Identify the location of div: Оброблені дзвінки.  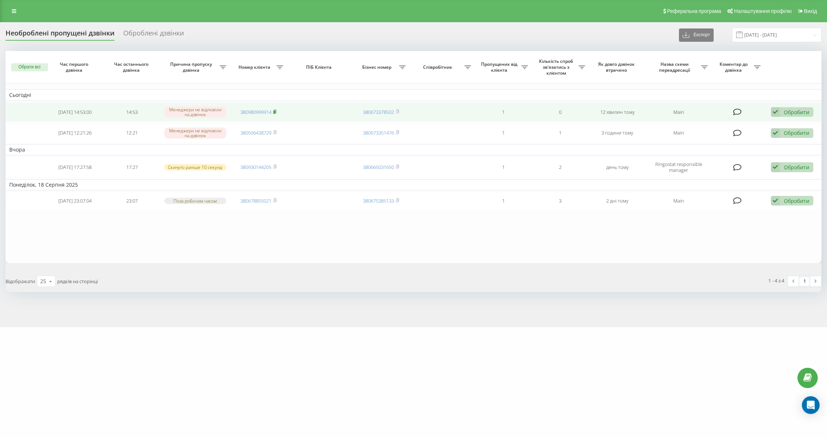
(154, 35).